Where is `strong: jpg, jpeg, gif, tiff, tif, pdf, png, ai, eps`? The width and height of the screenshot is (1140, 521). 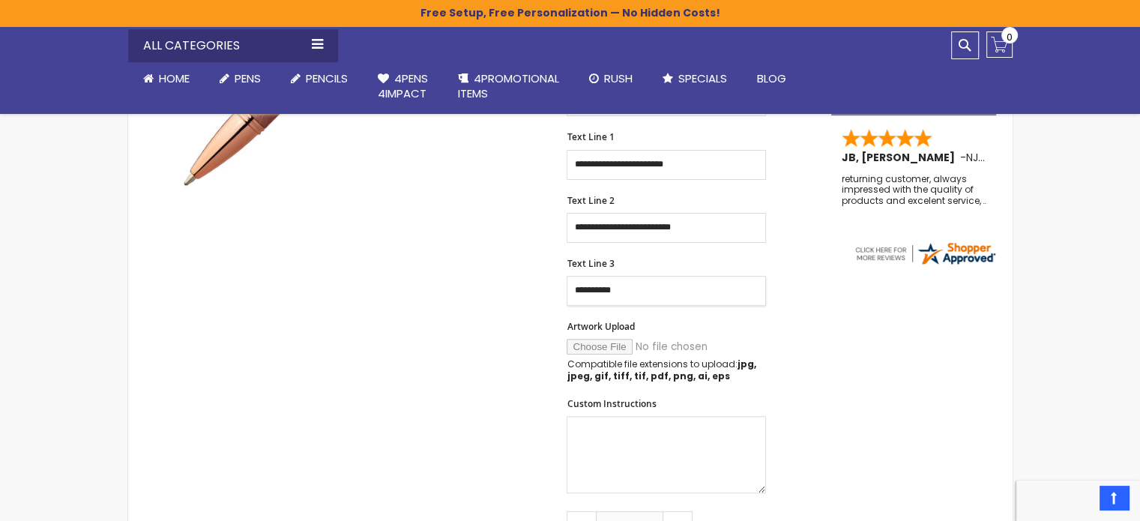 strong: jpg, jpeg, gif, tiff, tif, pdf, png, ai, eps is located at coordinates (661, 369).